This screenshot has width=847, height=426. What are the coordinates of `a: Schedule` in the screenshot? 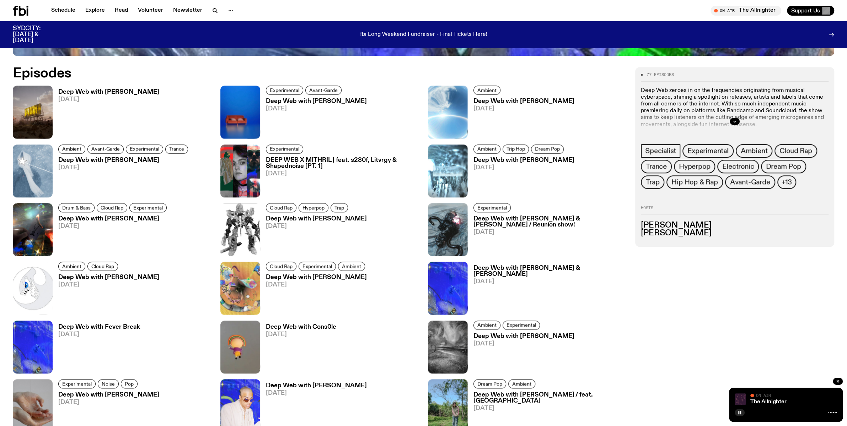 It's located at (63, 11).